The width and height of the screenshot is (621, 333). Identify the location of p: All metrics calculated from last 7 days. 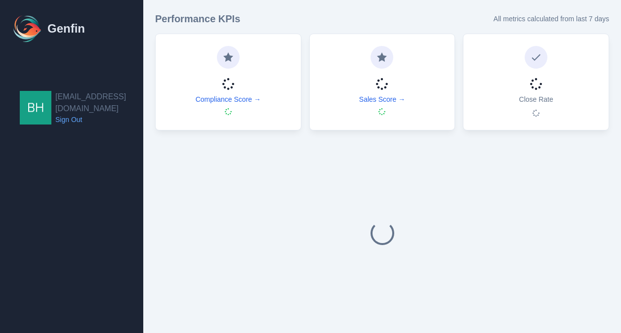
(552, 19).